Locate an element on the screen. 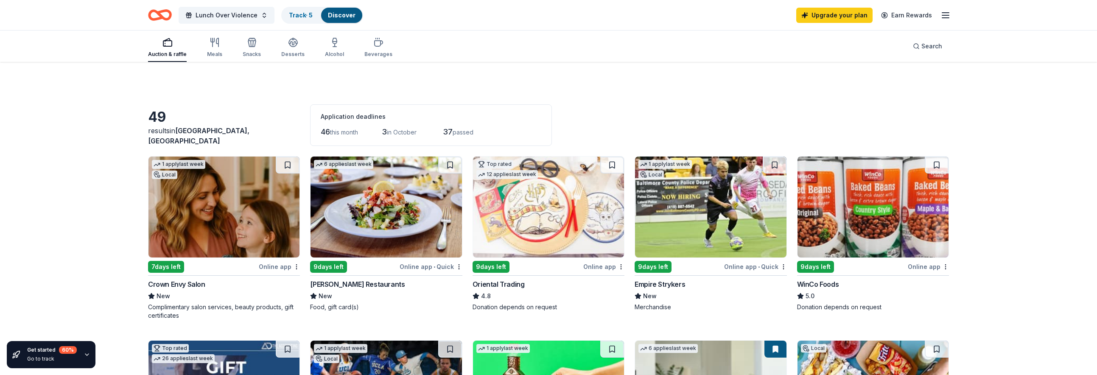 The width and height of the screenshot is (1097, 375). a: Upgrade your plan is located at coordinates (834, 15).